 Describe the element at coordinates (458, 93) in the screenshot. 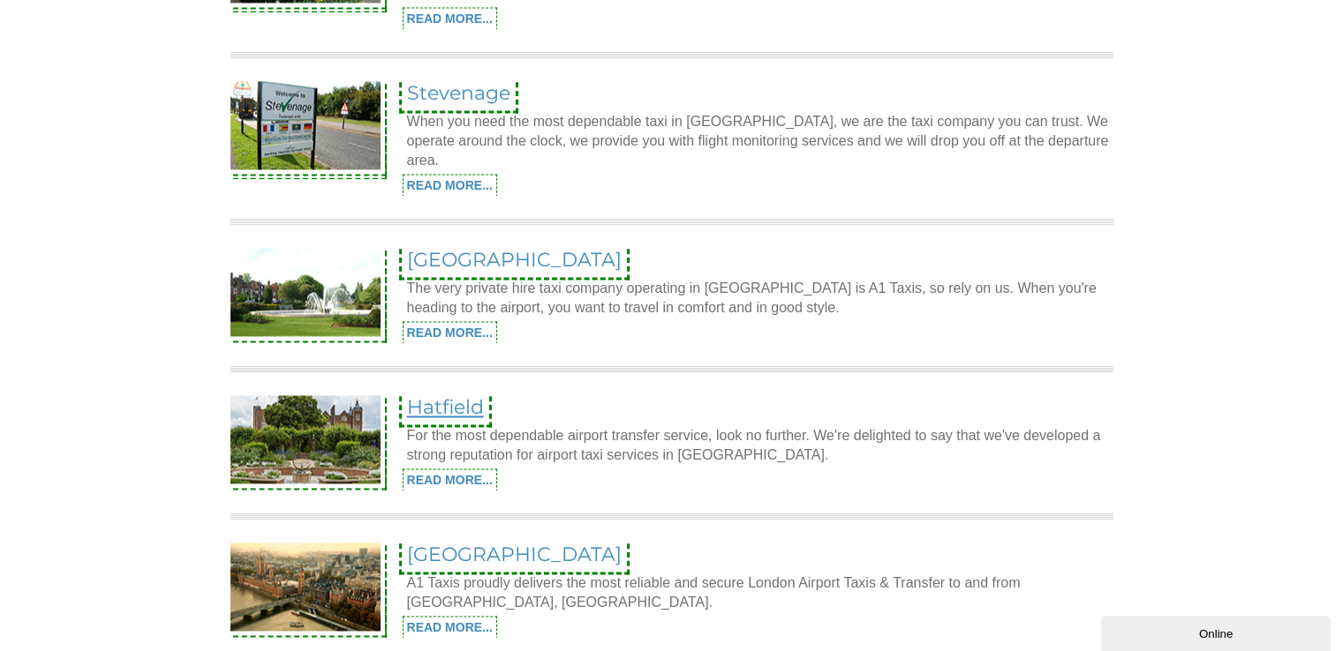

I see `a: Stevenage` at that location.